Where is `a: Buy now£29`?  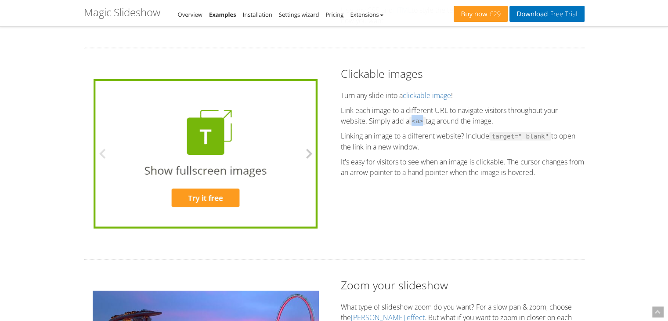
a: Buy now£29 is located at coordinates (481, 14).